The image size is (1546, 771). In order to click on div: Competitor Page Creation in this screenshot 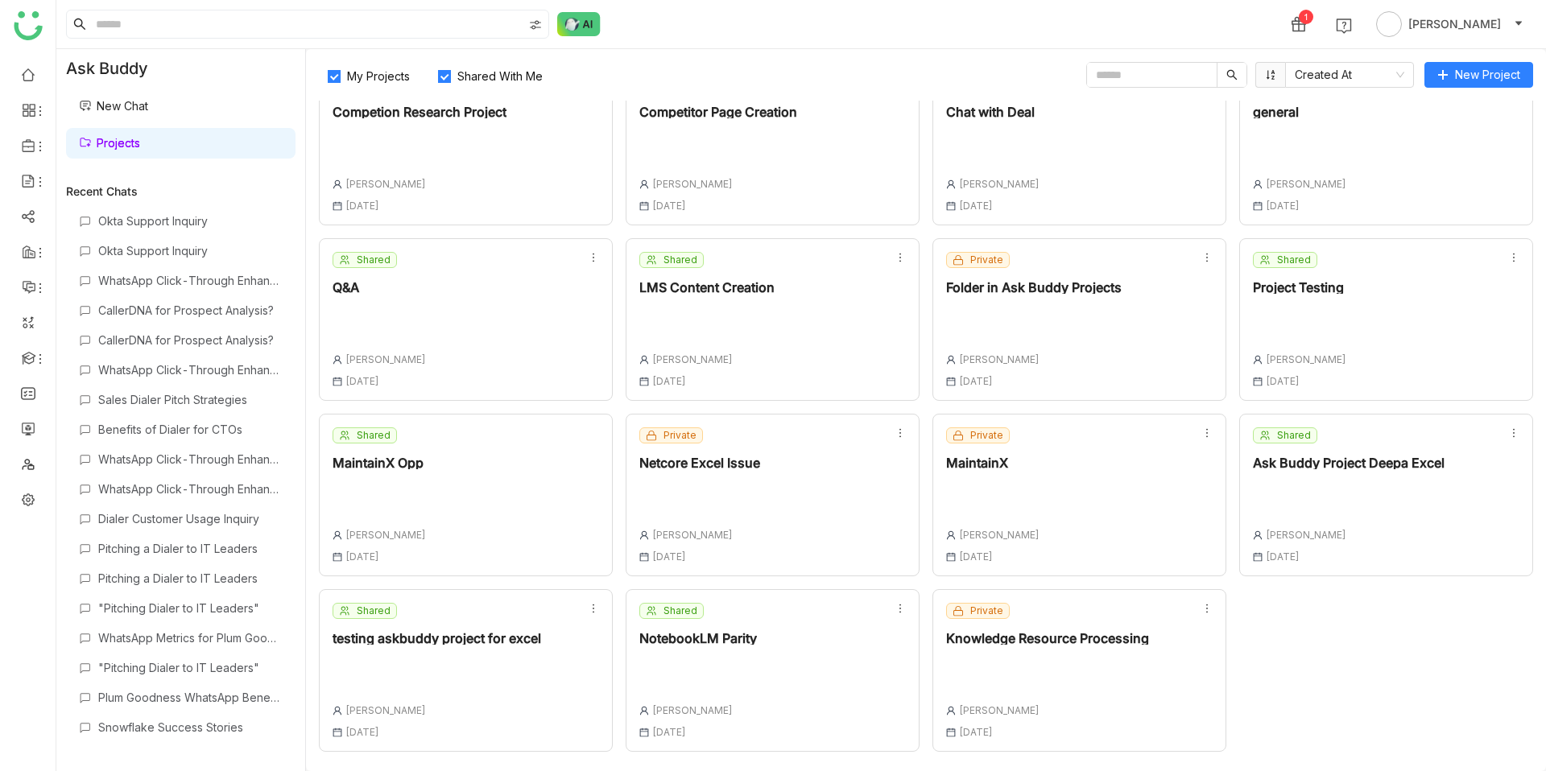, I will do `click(718, 112)`.